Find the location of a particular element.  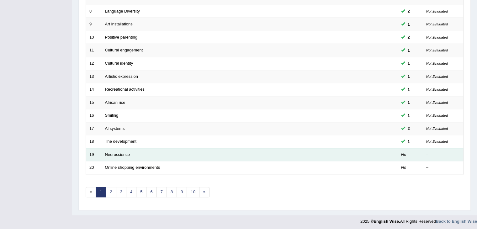

a: 8 is located at coordinates (172, 192).